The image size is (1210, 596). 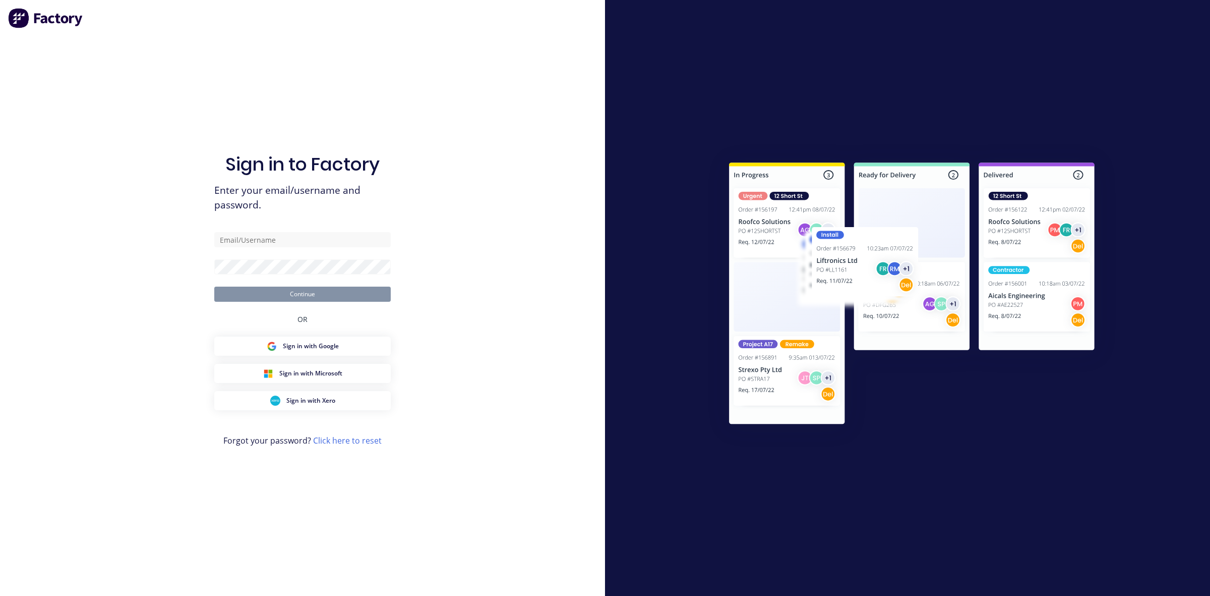 What do you see at coordinates (275, 400) in the screenshot?
I see `img: Xero Sign in` at bounding box center [275, 400].